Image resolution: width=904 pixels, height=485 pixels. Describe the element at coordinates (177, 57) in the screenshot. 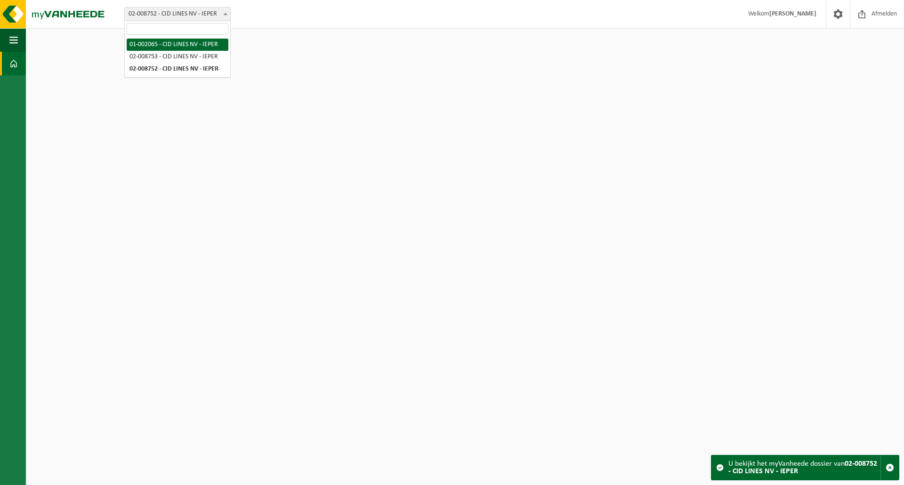

I see `li: 02-008753 - CID LINES NV - IEPER` at that location.